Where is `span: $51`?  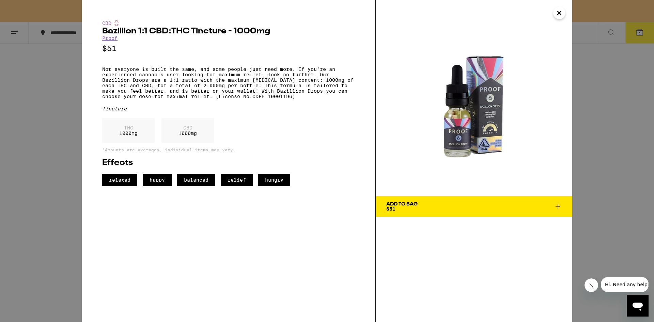 span: $51 is located at coordinates (390, 209).